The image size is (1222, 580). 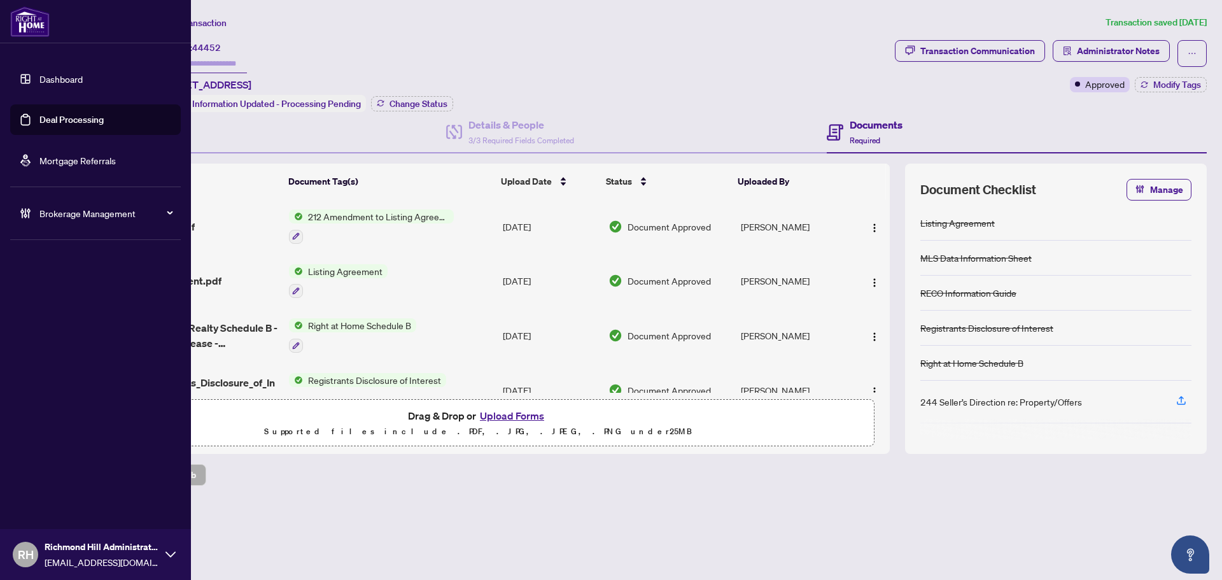 What do you see at coordinates (619, 181) in the screenshot?
I see `span: Status` at bounding box center [619, 181].